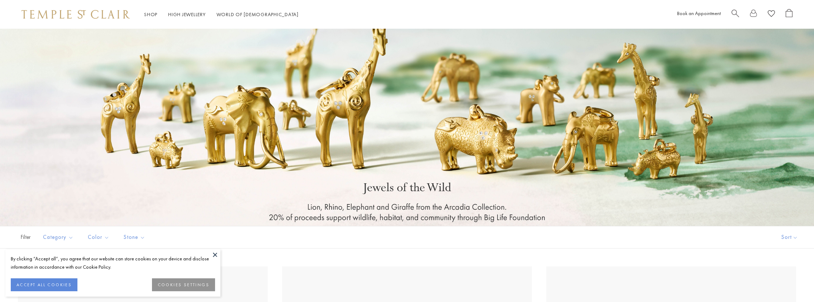 The image size is (814, 302). I want to click on button: Stone, so click(134, 237).